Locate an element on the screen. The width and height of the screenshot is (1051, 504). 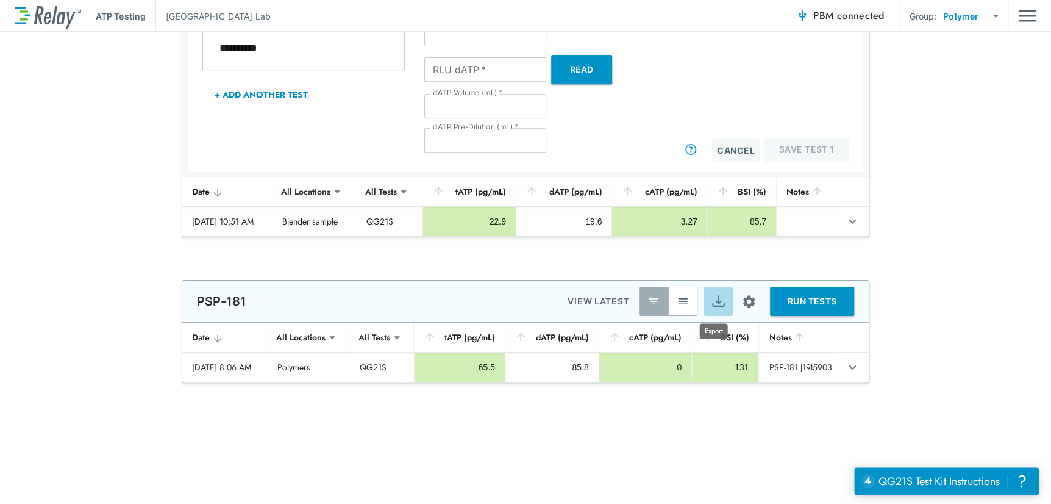
div: QG21S Test Kit Instructions is located at coordinates (85, 14).